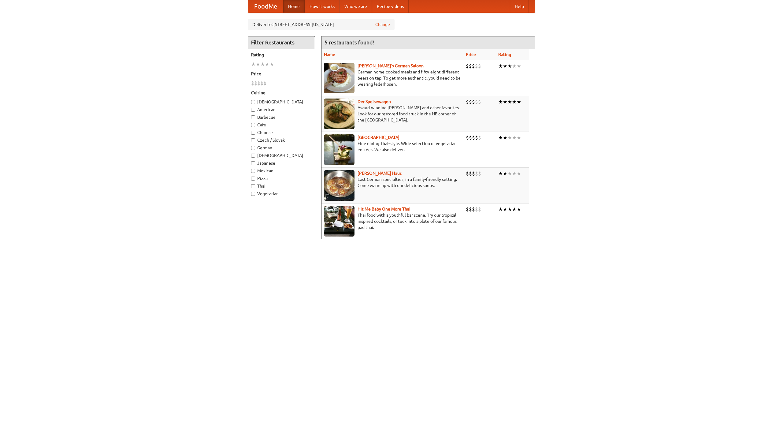  Describe the element at coordinates (282, 93) in the screenshot. I see `h5: Cuisine` at that location.